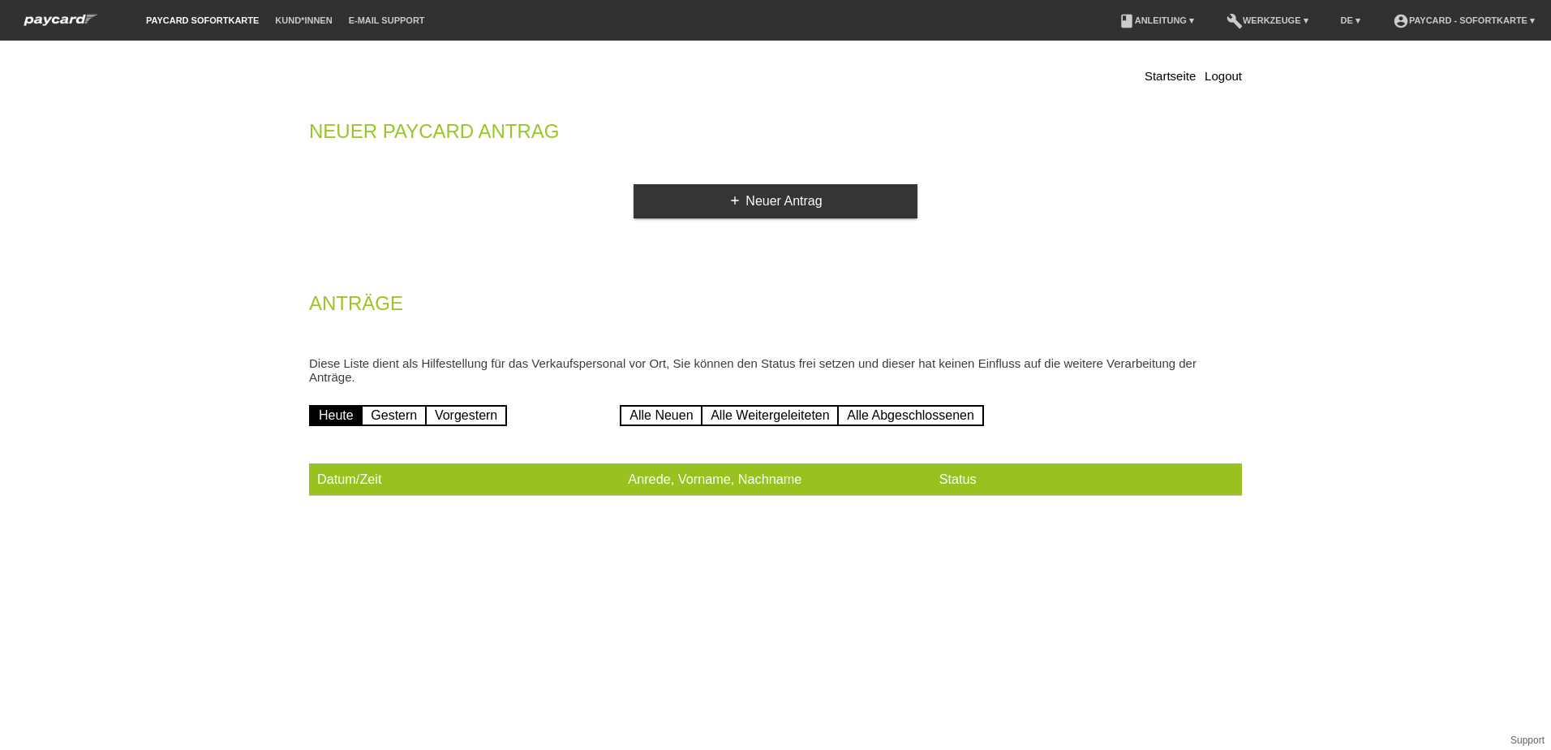  What do you see at coordinates (770, 415) in the screenshot?
I see `a: Alle Weitergeleiteten` at bounding box center [770, 415].